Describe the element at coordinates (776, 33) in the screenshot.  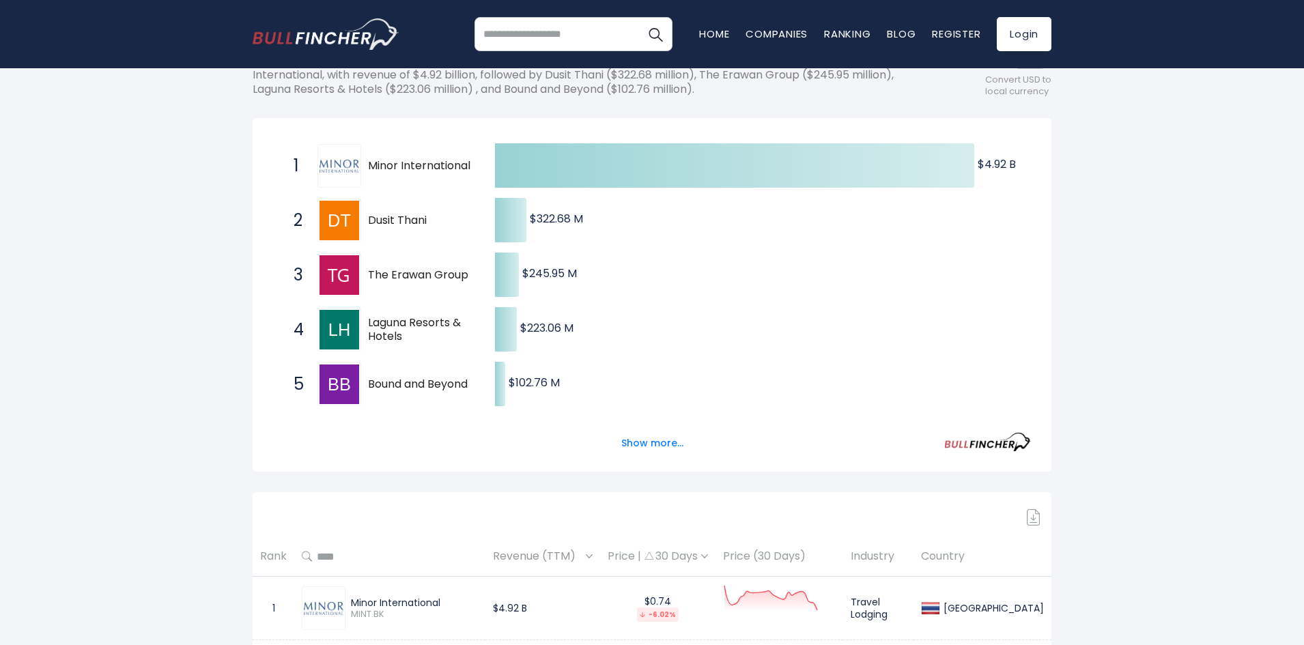
I see `a: Companies` at that location.